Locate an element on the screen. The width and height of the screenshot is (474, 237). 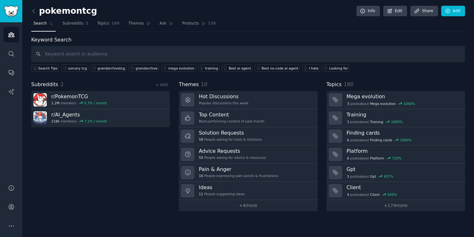
div: Best ai agent is located at coordinates (240, 68).